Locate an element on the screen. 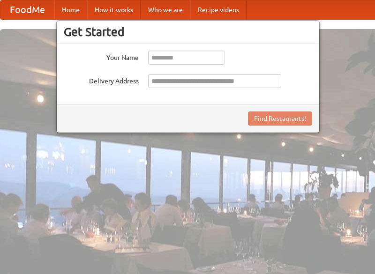  label: Delivery Address is located at coordinates (101, 80).